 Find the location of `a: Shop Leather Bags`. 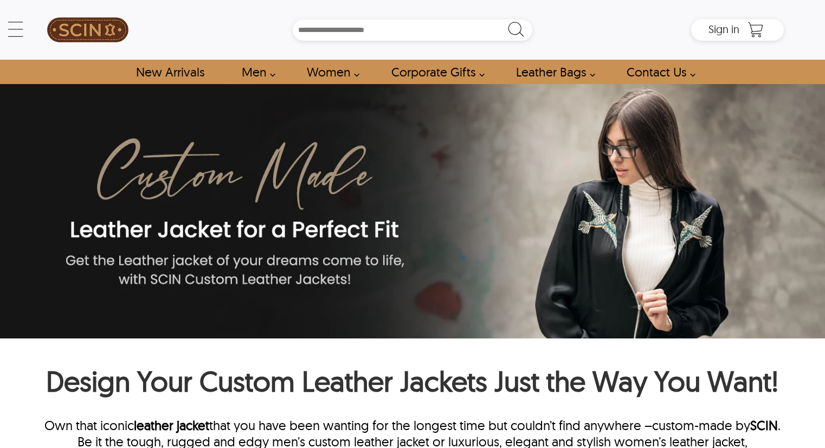

a: Shop Leather Bags is located at coordinates (552, 72).